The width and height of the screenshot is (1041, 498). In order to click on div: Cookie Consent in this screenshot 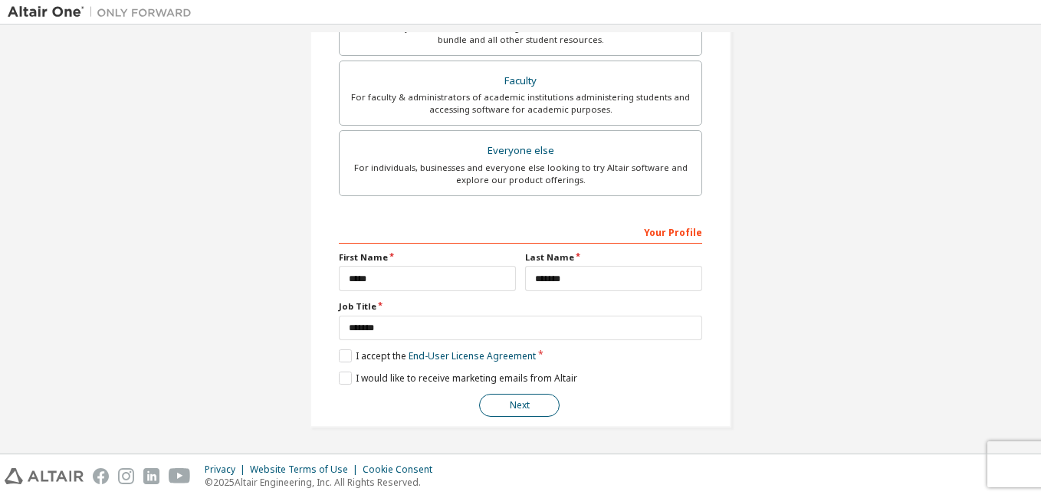, I will do `click(402, 470)`.